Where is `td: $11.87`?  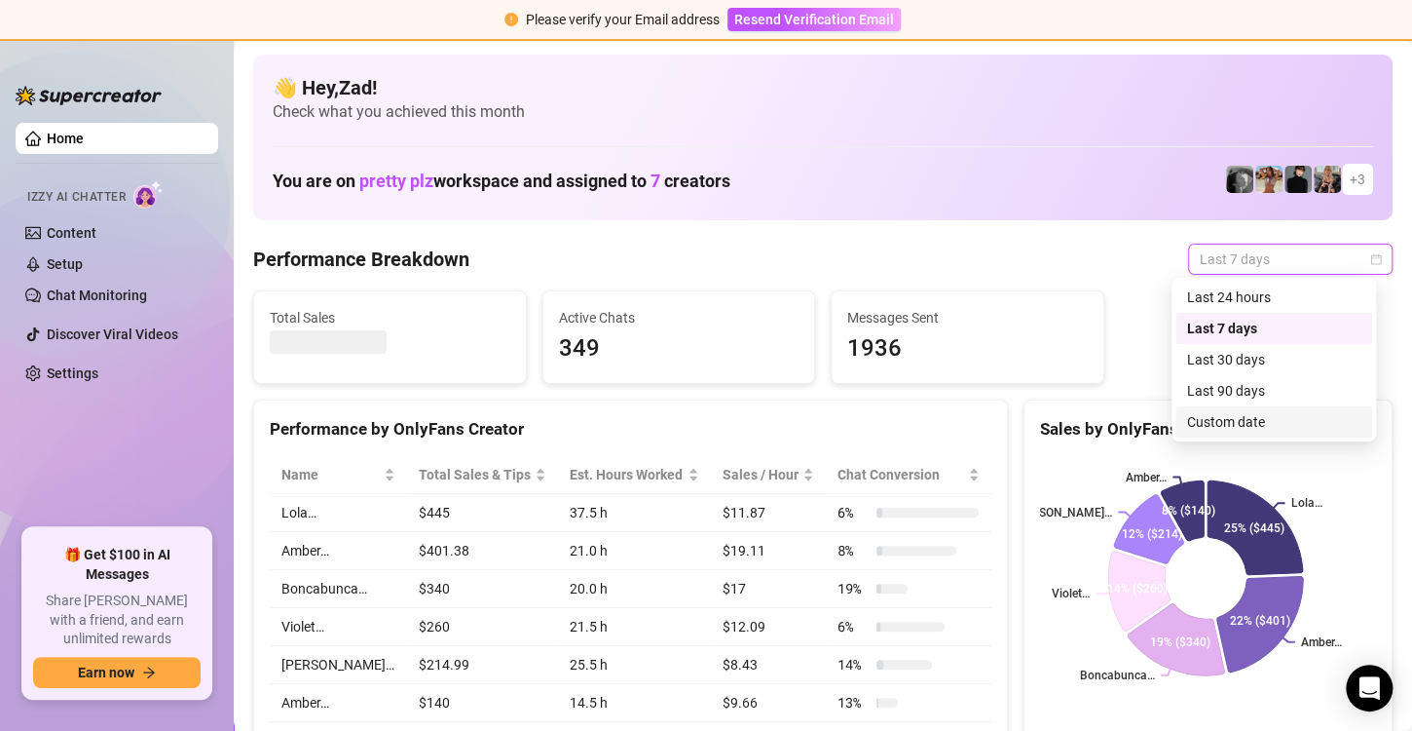 td: $11.87 is located at coordinates (769, 512).